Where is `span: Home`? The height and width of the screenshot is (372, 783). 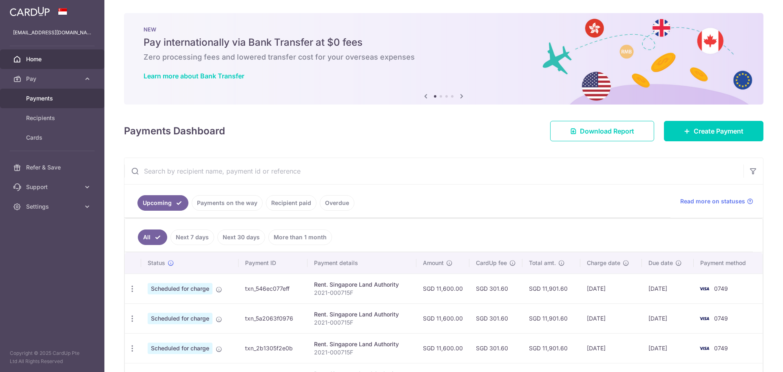 span: Home is located at coordinates (53, 59).